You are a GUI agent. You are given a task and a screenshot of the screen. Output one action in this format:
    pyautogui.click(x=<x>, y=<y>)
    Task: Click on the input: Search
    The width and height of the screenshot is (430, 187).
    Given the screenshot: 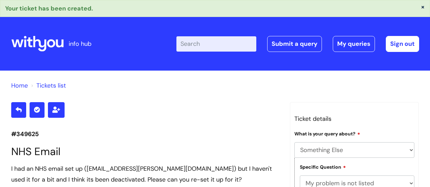 What is the action you would take?
    pyautogui.click(x=216, y=44)
    